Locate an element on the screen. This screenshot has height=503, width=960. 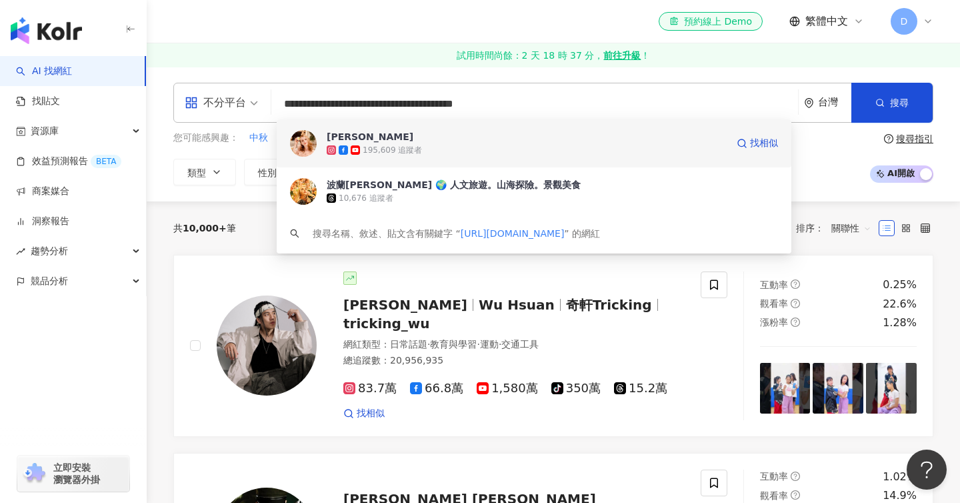
a: 洞察報告 is located at coordinates (43, 221).